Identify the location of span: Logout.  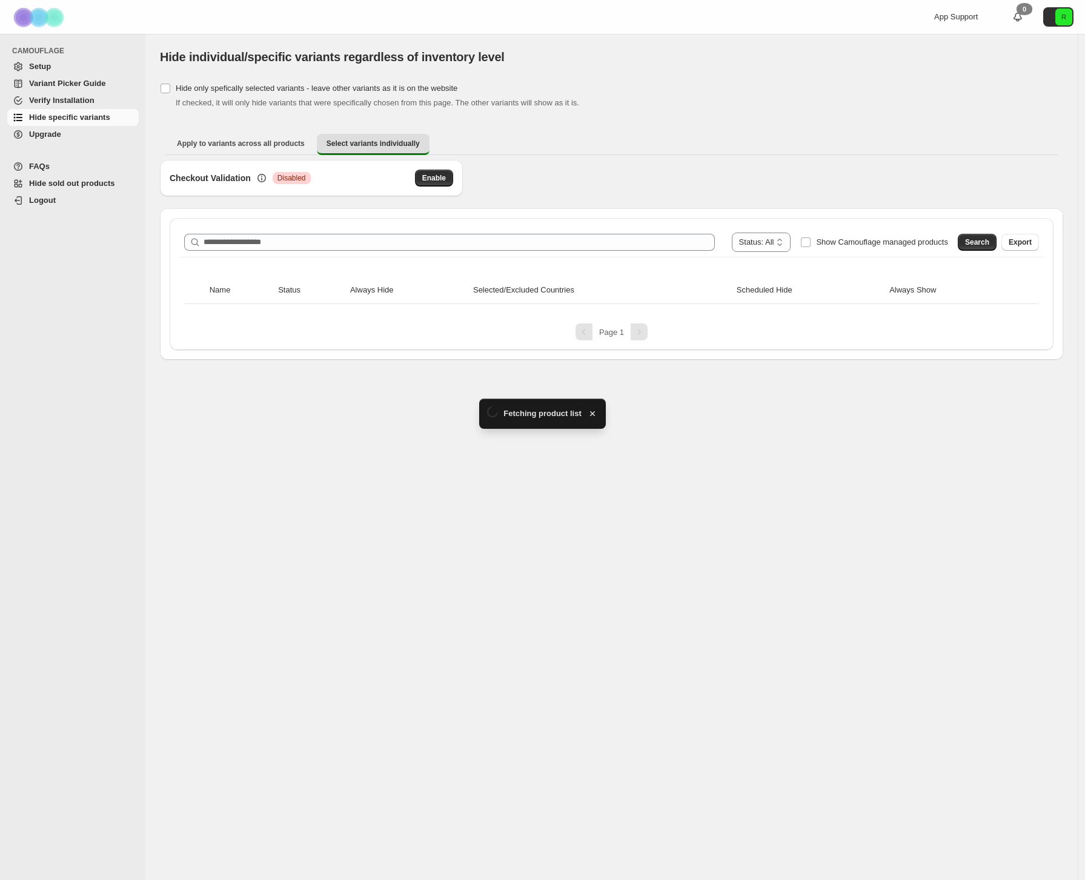
(42, 200).